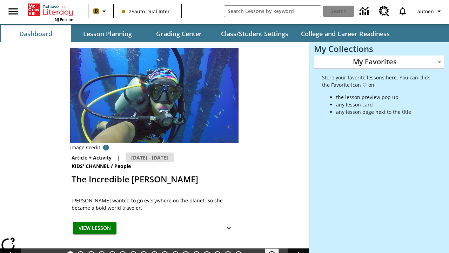 The height and width of the screenshot is (253, 449). What do you see at coordinates (13, 11) in the screenshot?
I see `button: Open side menu` at bounding box center [13, 11].